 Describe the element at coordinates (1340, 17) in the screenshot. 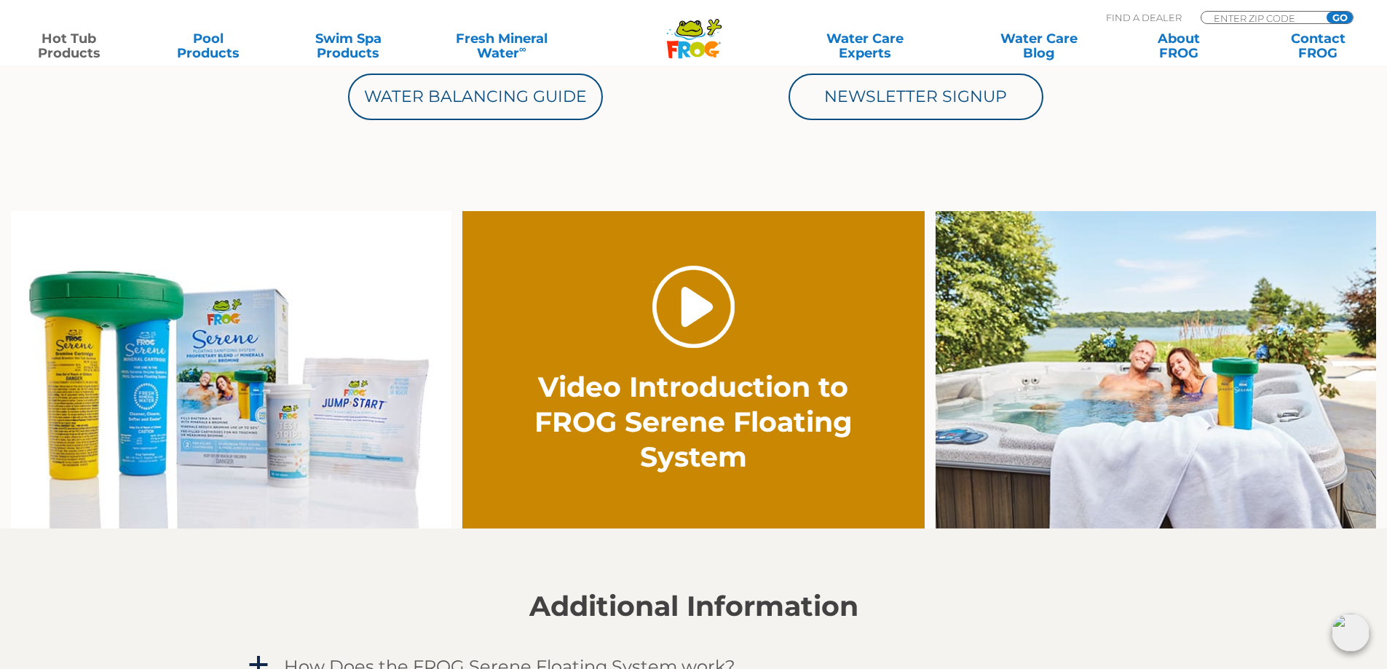

I see `input: GO` at that location.